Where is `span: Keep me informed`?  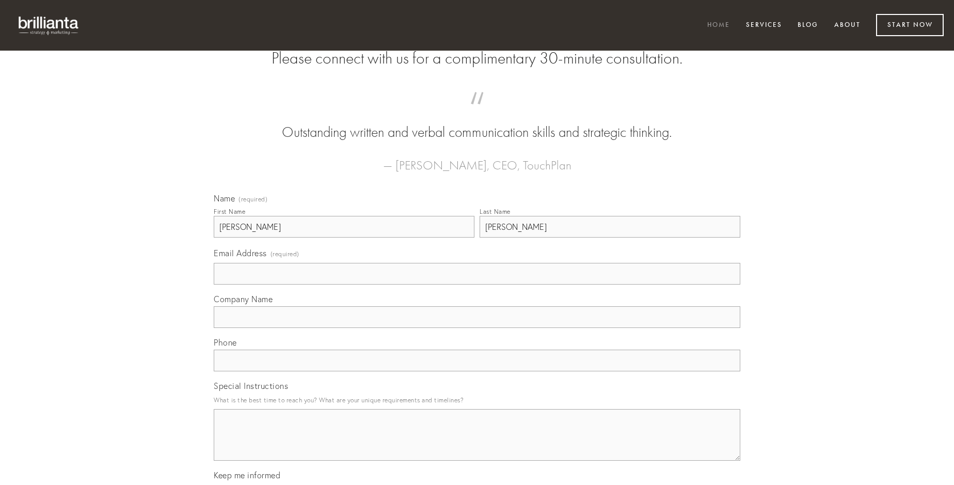
span: Keep me informed is located at coordinates (247, 475).